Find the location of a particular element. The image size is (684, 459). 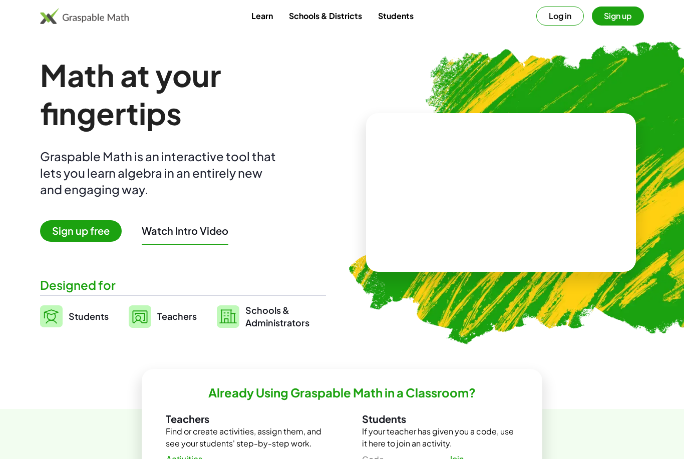

video: What is this? This is dynamic math notation. Dynamic math notation plays a central role in how Gr... is located at coordinates (501, 193).